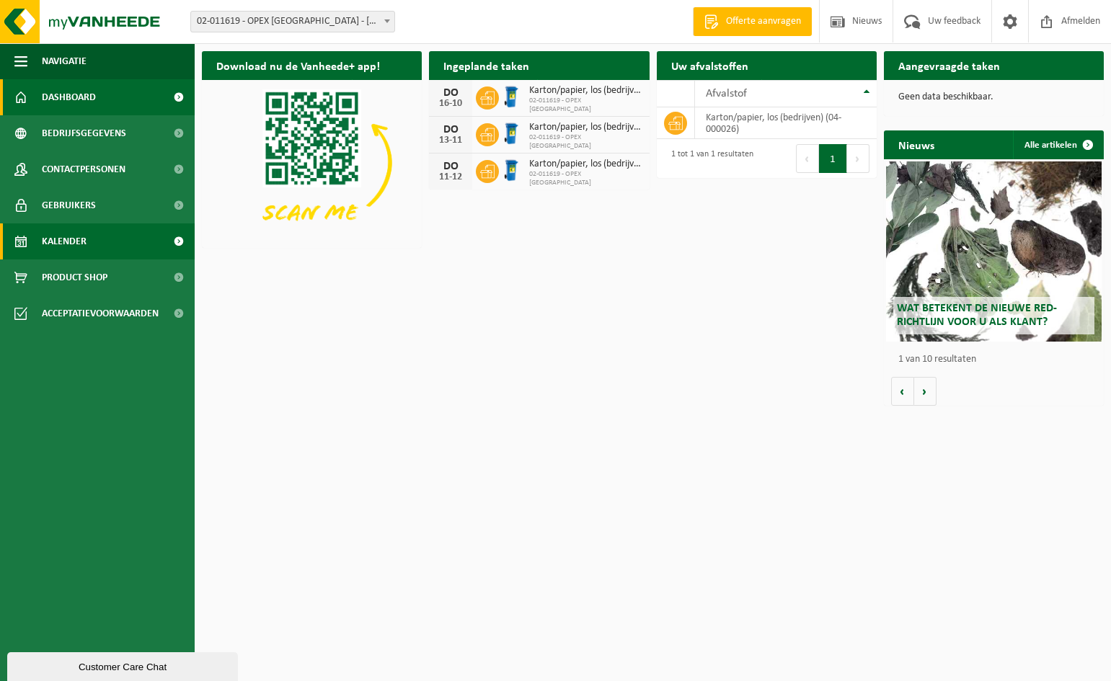  Describe the element at coordinates (1058, 145) in the screenshot. I see `a: Alle artikelen` at that location.